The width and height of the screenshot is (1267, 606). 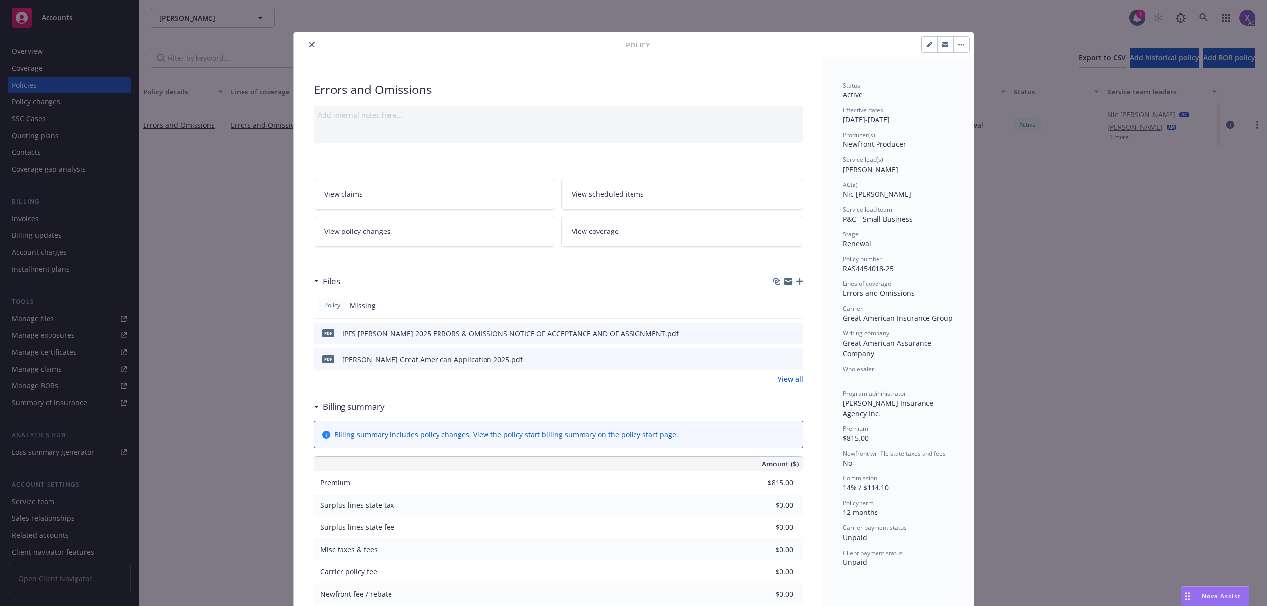 I want to click on span: Renewal, so click(x=857, y=243).